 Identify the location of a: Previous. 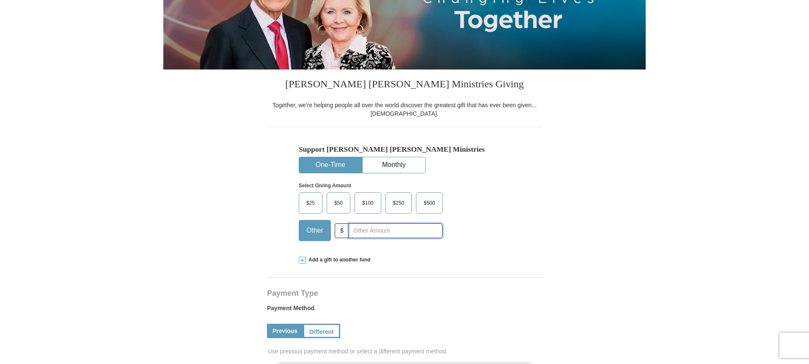
(285, 331).